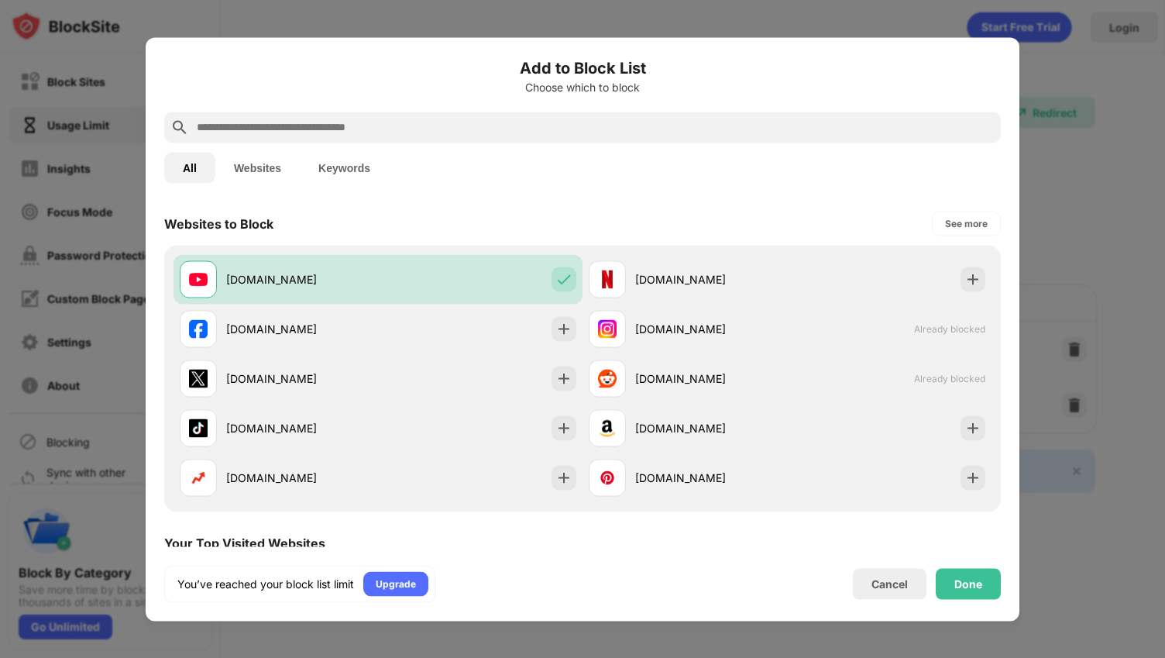  What do you see at coordinates (344, 167) in the screenshot?
I see `button: Keywords` at bounding box center [344, 167].